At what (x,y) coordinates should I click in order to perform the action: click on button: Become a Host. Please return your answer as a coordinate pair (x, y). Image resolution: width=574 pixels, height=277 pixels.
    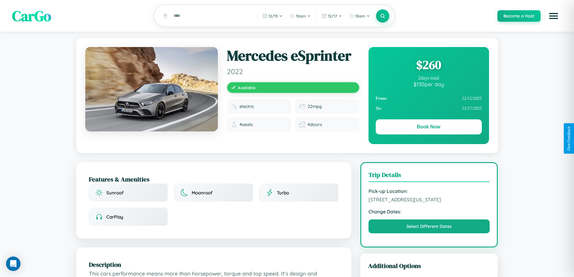
    Looking at the image, I should click on (519, 16).